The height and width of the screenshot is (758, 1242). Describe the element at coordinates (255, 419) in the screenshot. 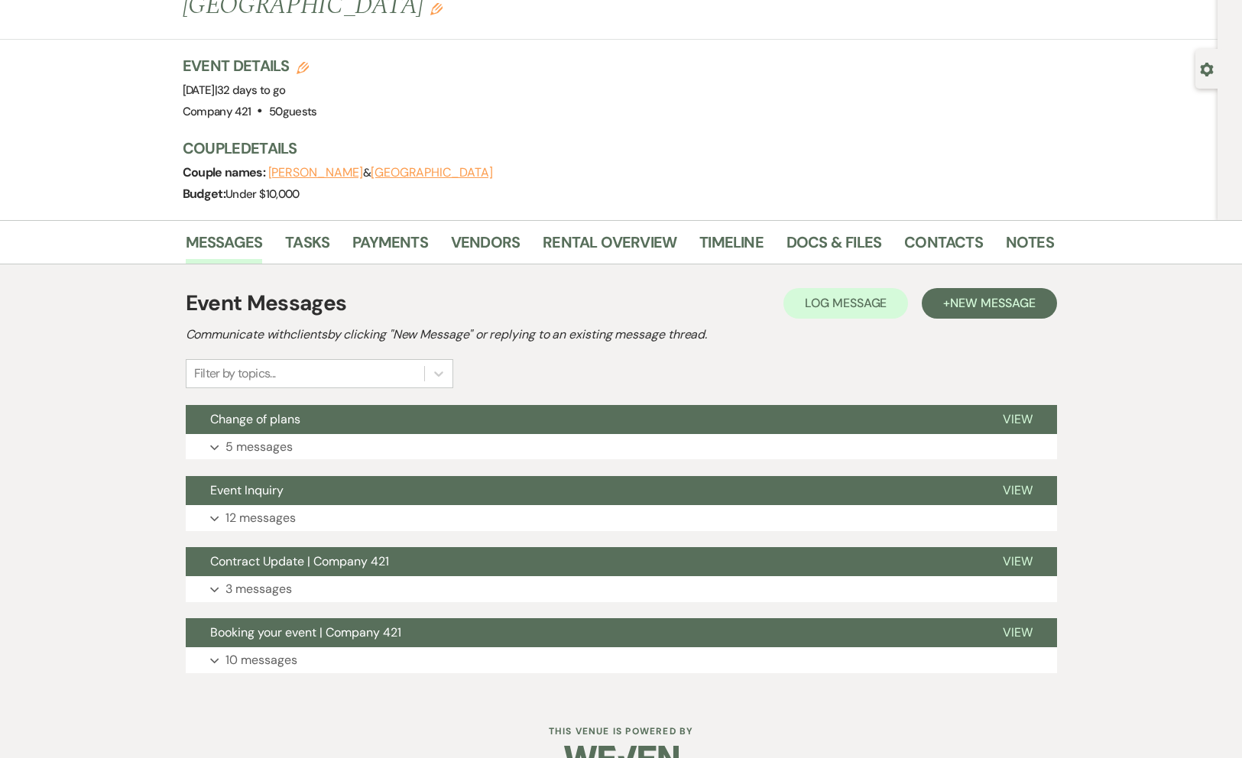

I see `span: Change of plans` at that location.